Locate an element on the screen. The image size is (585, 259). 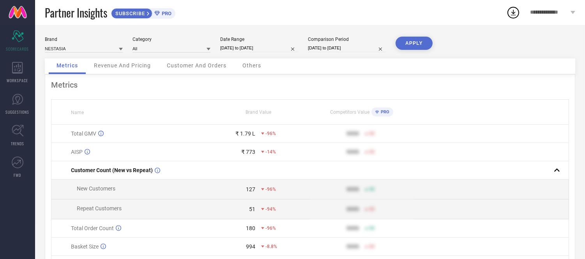
input: Select comparison period is located at coordinates (347, 48).